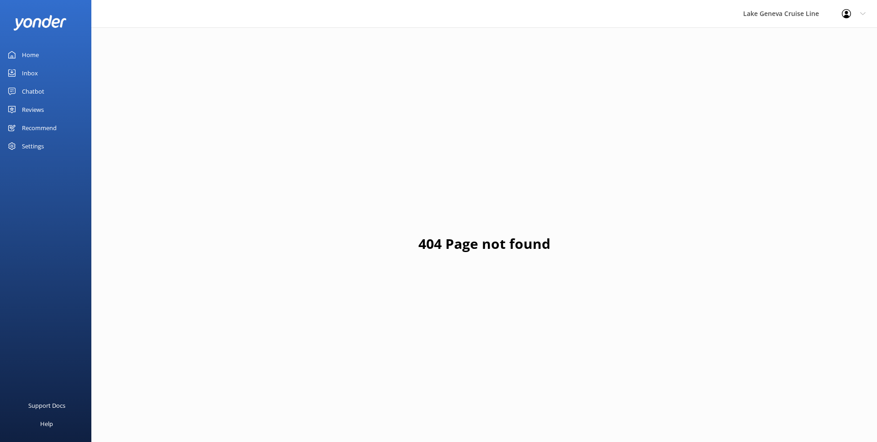 The width and height of the screenshot is (877, 442). Describe the element at coordinates (30, 73) in the screenshot. I see `div: Inbox` at that location.